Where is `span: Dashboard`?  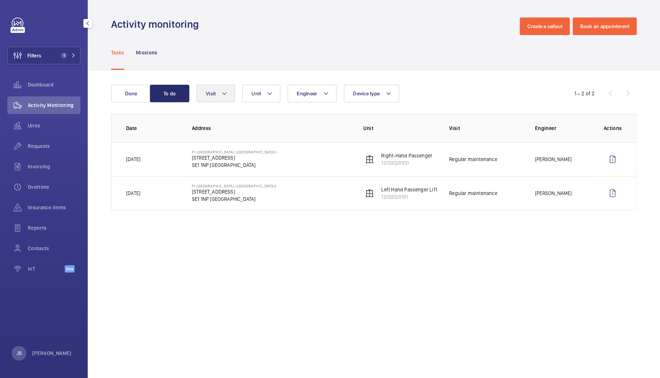
span: Dashboard is located at coordinates (54, 85).